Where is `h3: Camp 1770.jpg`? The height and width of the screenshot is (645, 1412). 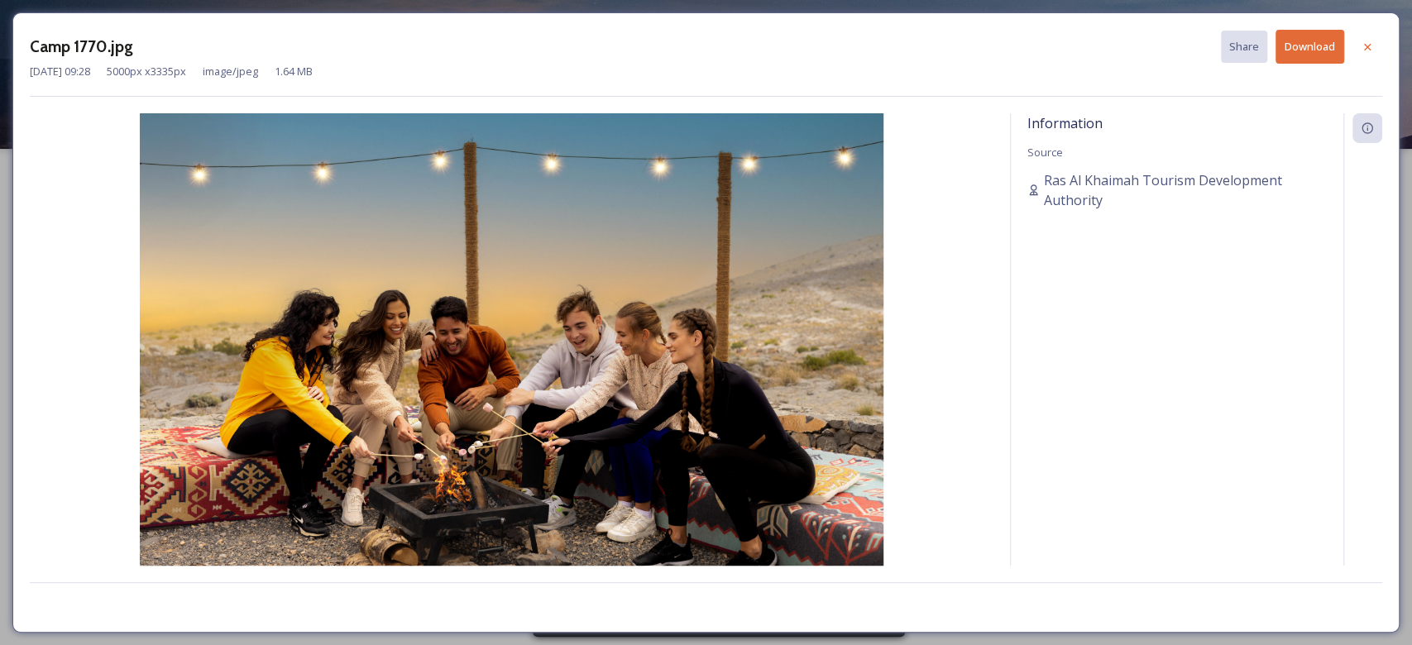 h3: Camp 1770.jpg is located at coordinates (81, 46).